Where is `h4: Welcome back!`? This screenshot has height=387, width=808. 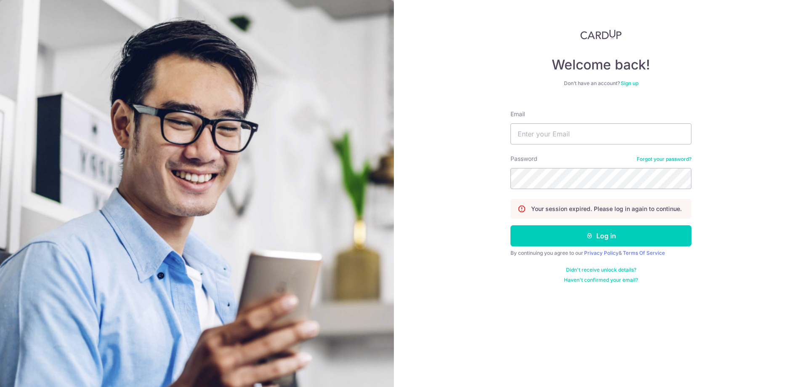 h4: Welcome back! is located at coordinates (601, 65).